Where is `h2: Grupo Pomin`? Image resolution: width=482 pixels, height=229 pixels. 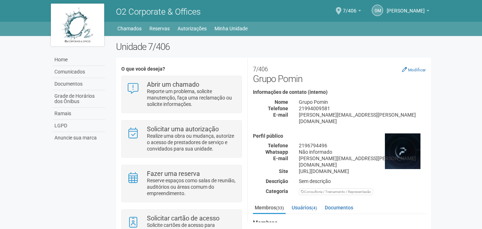 h2: Grupo Pomin is located at coordinates (340, 73).